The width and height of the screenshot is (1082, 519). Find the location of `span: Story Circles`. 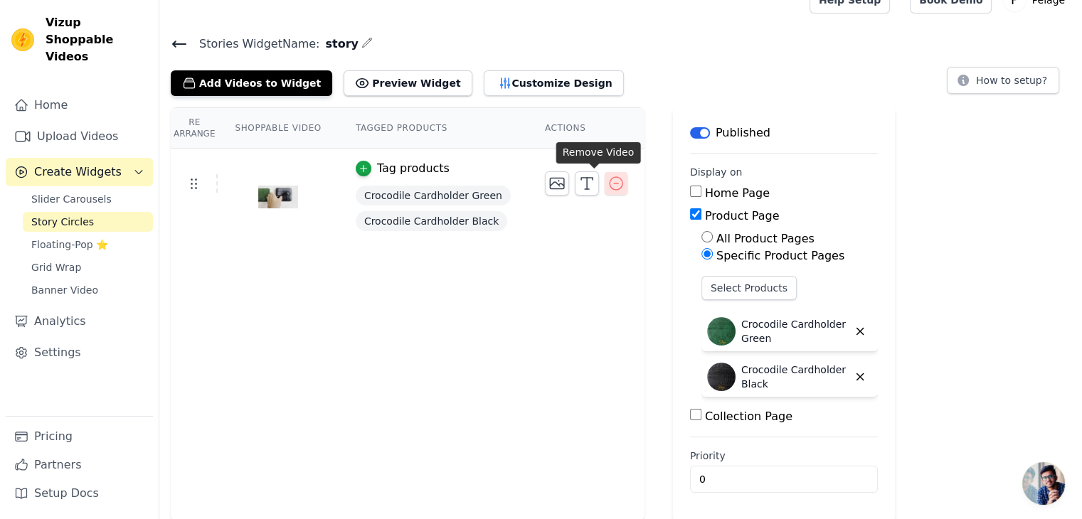

span: Story Circles is located at coordinates (63, 222).